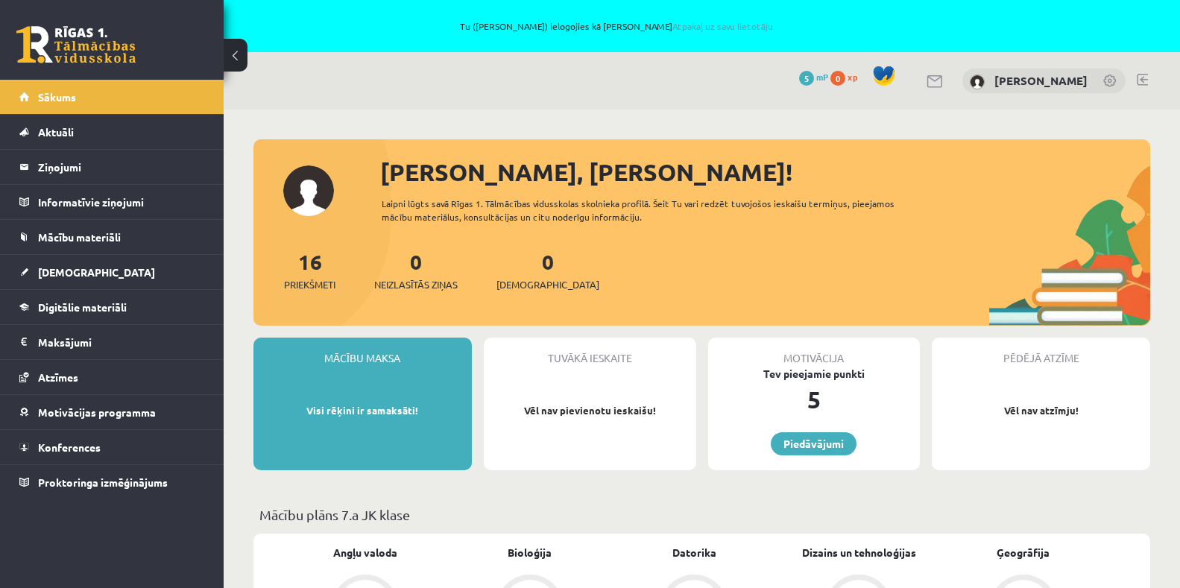 This screenshot has height=588, width=1180. What do you see at coordinates (76, 45) in the screenshot?
I see `a: Rīgas 1. Tālmācības vidusskola` at bounding box center [76, 45].